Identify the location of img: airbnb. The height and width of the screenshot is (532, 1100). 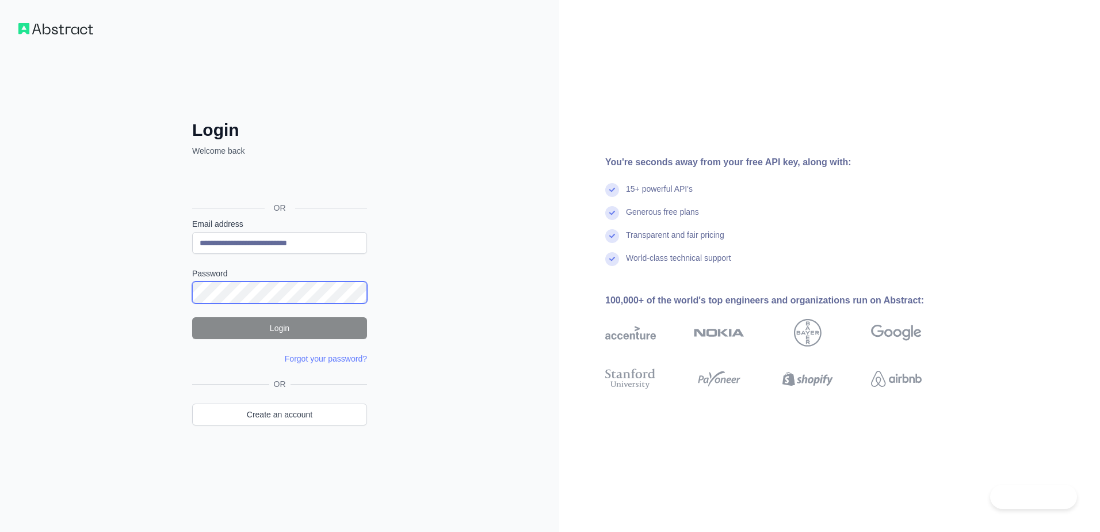
(897, 379).